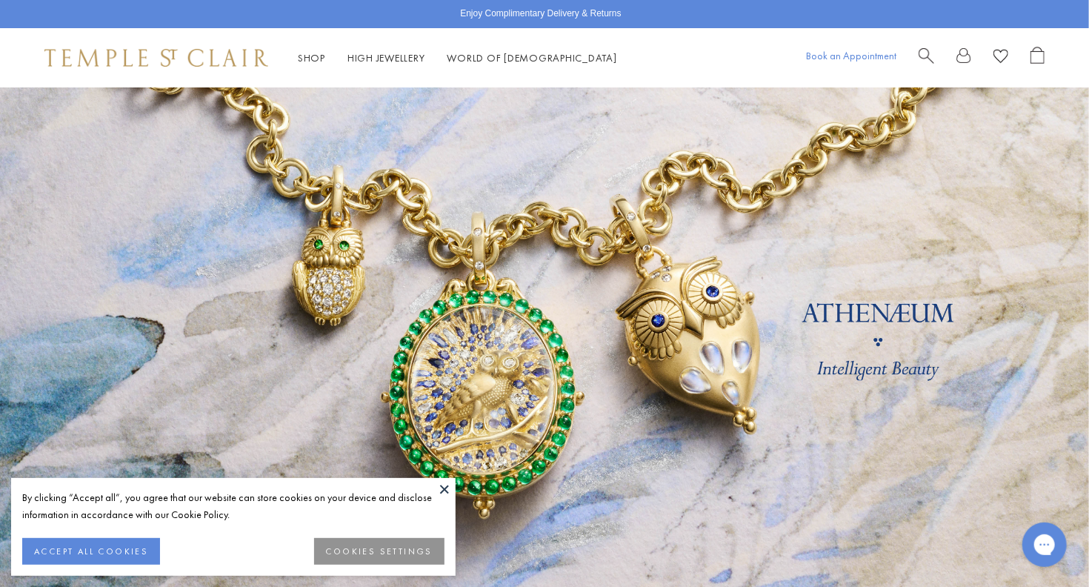 The image size is (1089, 587). I want to click on img: Temple St. Clair, so click(156, 58).